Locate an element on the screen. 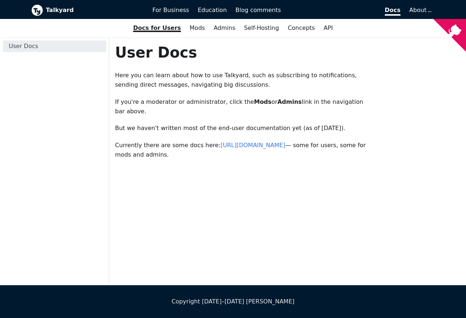 This screenshot has width=466, height=318. img: Talkyard logo is located at coordinates (37, 10).